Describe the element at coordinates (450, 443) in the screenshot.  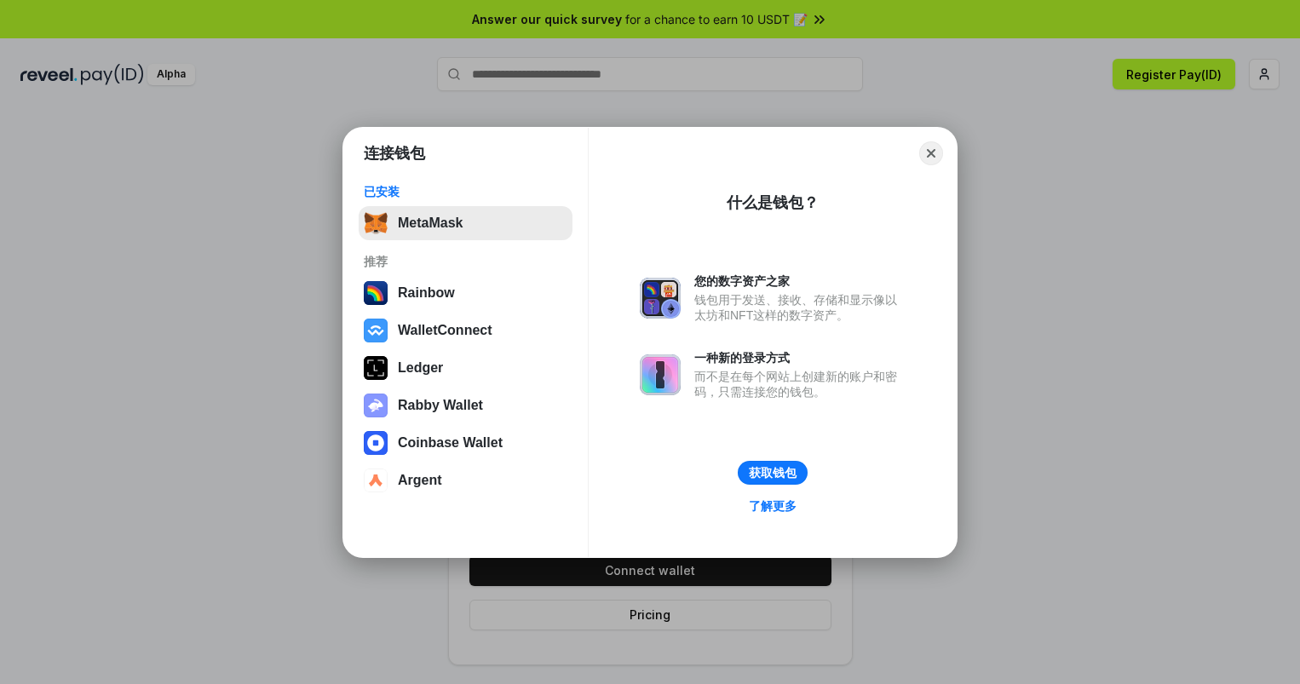
I see `div: Coinbase Wallet` at that location.